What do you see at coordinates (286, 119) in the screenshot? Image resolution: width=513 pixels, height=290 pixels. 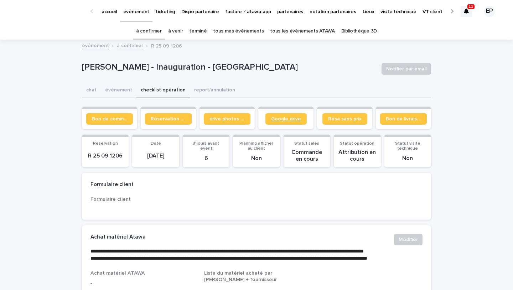 I see `a: Google drive` at bounding box center [286, 119].